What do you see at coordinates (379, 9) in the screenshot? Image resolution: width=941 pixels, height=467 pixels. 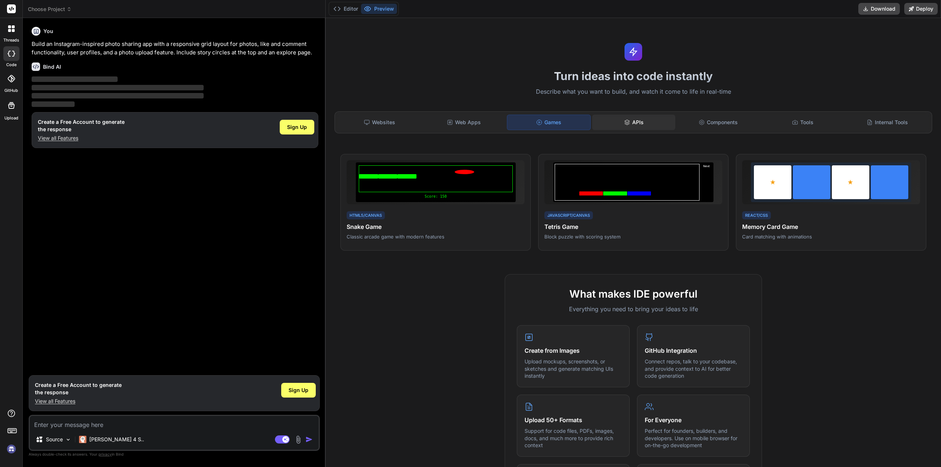 I see `button: Preview` at bounding box center [379, 9].